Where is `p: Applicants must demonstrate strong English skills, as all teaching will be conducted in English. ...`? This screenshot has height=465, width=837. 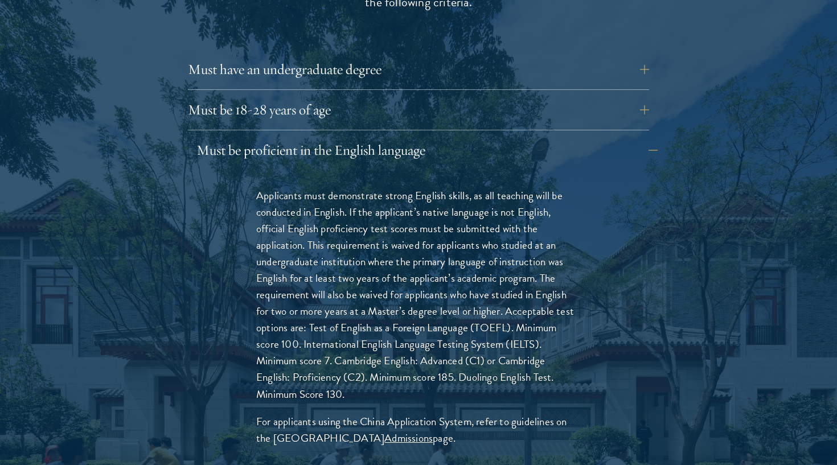 p: Applicants must demonstrate strong English skills, as all teaching will be conducted in English. ... is located at coordinates (419, 295).